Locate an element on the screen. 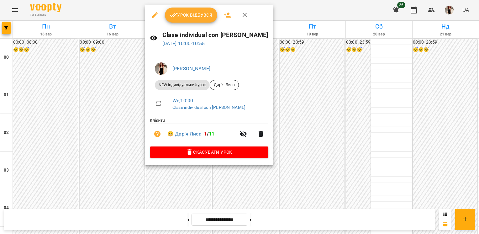 The width and height of the screenshot is (479, 234). span: 11 is located at coordinates (211, 133).